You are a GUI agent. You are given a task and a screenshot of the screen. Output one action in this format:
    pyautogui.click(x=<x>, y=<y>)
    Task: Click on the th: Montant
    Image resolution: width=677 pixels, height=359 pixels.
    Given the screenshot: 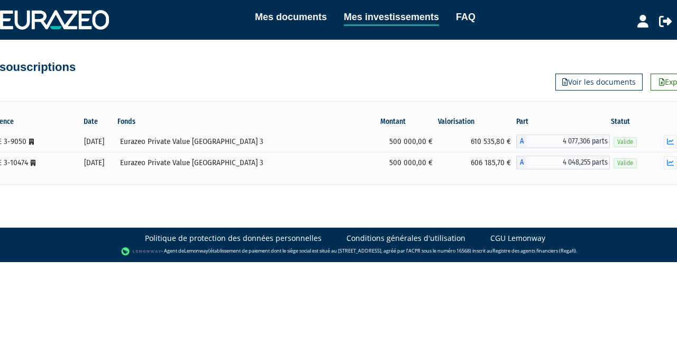 What is the action you would take?
    pyautogui.click(x=396, y=122)
    